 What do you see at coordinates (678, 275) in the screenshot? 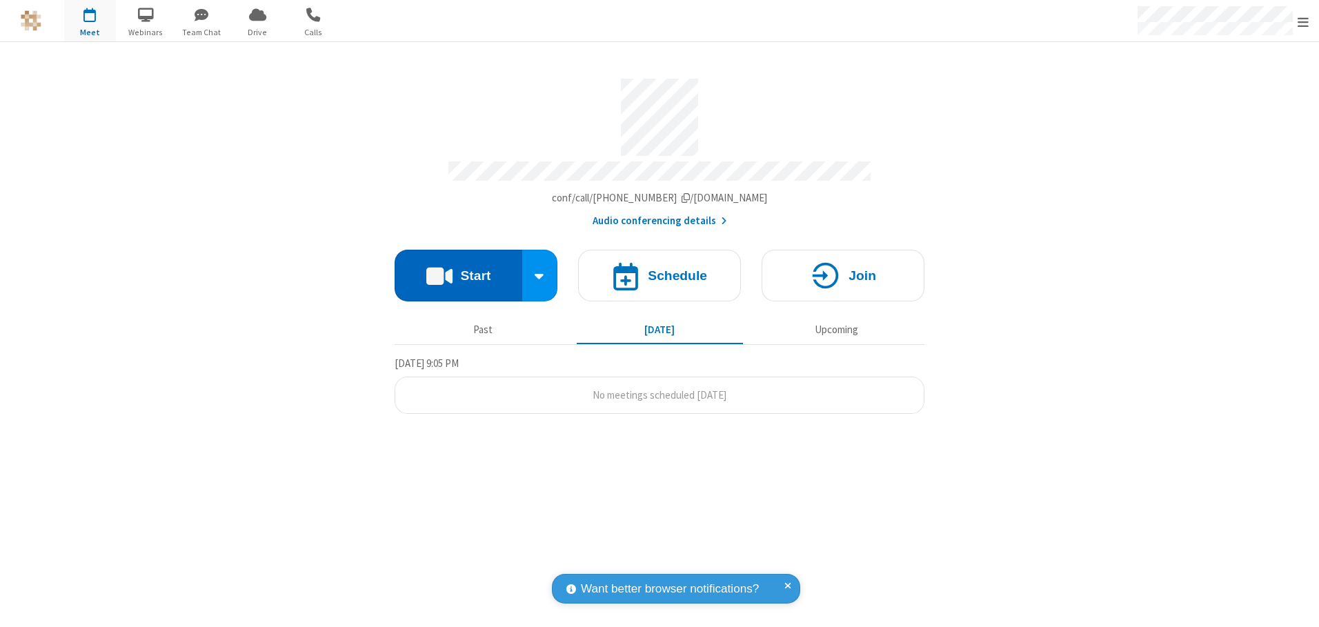
I see `h4: Schedule` at bounding box center [678, 275].